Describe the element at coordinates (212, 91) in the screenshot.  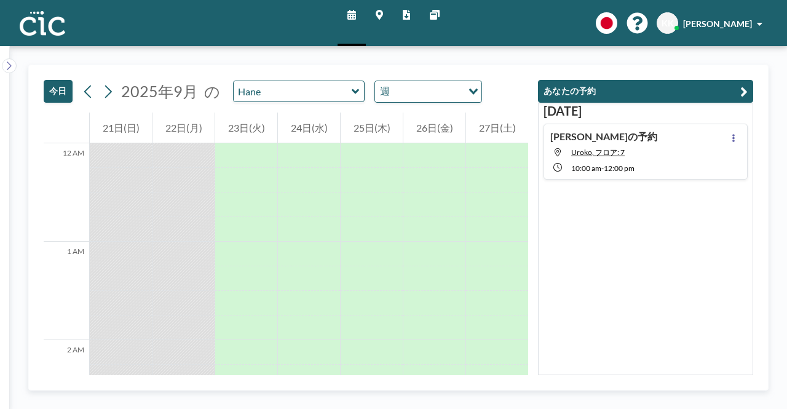
I see `span: の` at that location.